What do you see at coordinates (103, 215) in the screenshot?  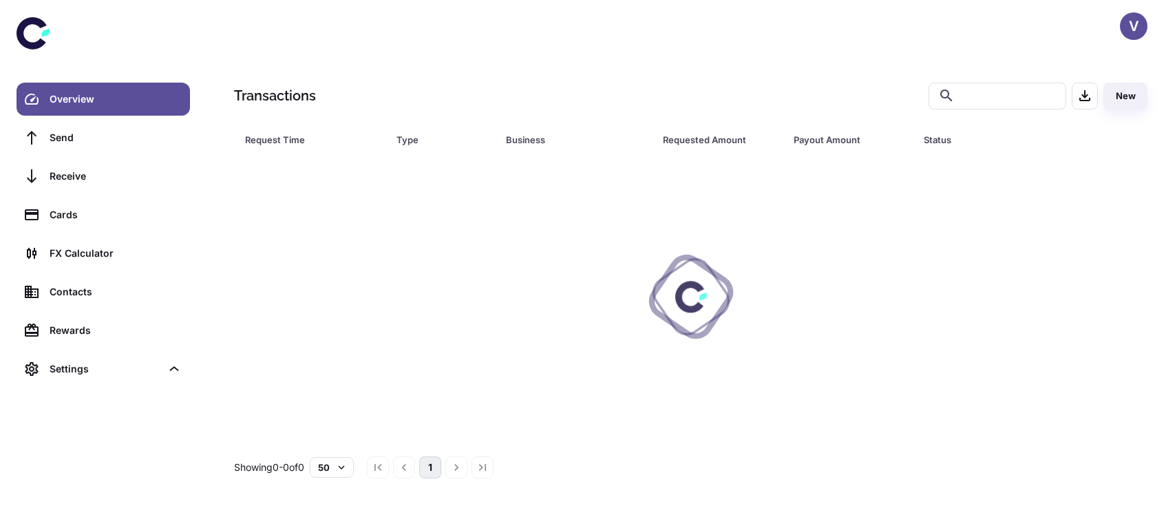 I see `a: Cards` at bounding box center [103, 215].